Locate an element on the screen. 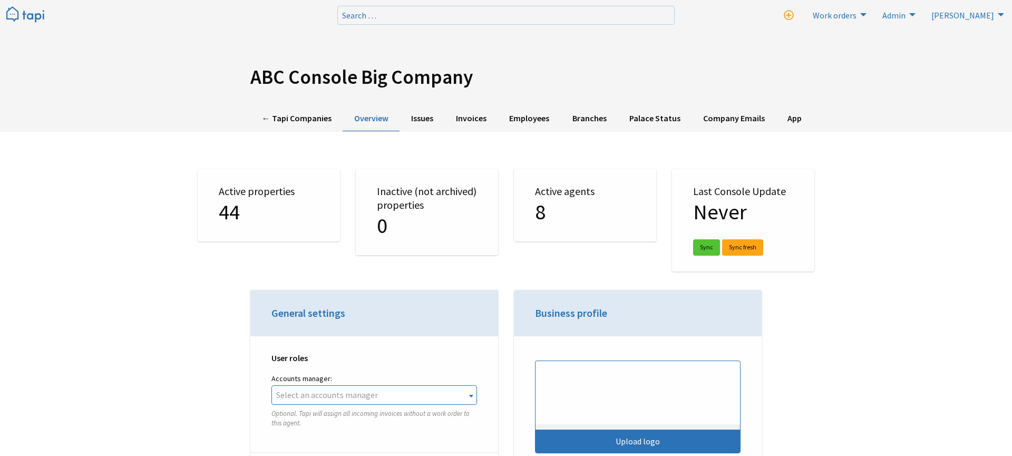 This screenshot has width=1012, height=456. a: Overview is located at coordinates (371, 119).